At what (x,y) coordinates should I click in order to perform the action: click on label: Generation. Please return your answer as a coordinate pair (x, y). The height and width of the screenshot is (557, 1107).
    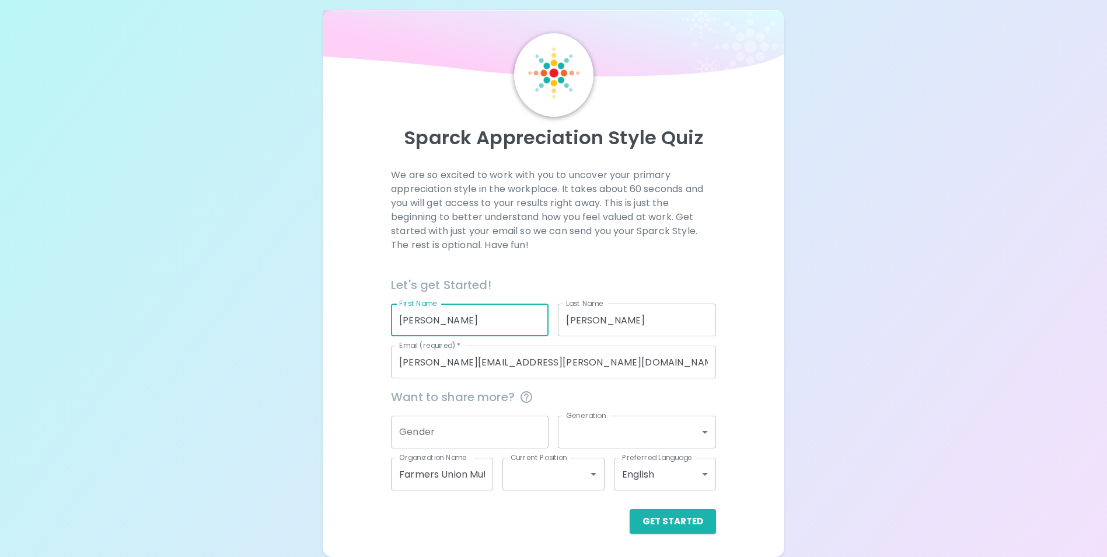
    Looking at the image, I should click on (586, 415).